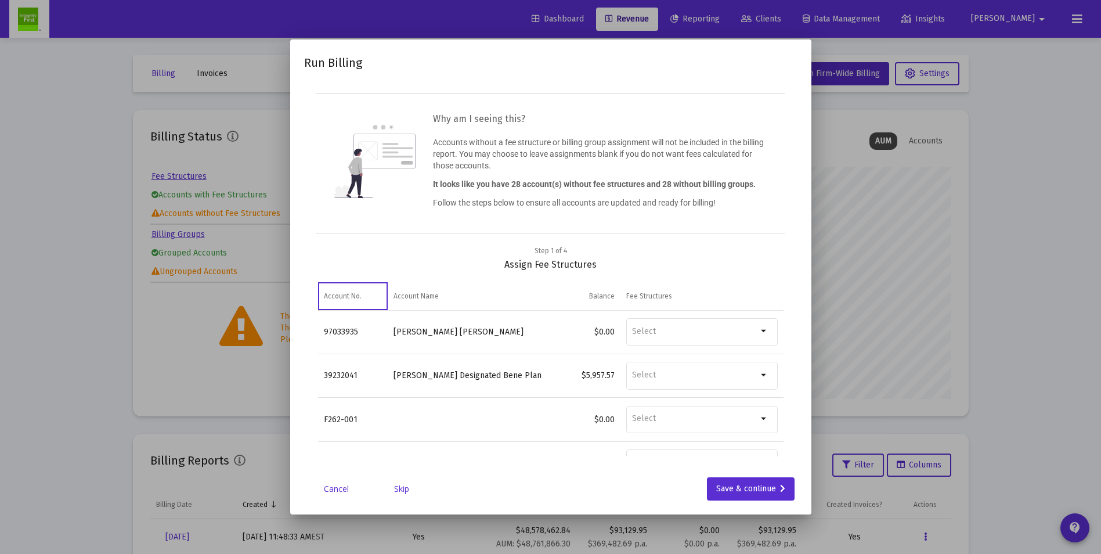 The image size is (1101, 554). I want to click on a: Cancel, so click(337, 489).